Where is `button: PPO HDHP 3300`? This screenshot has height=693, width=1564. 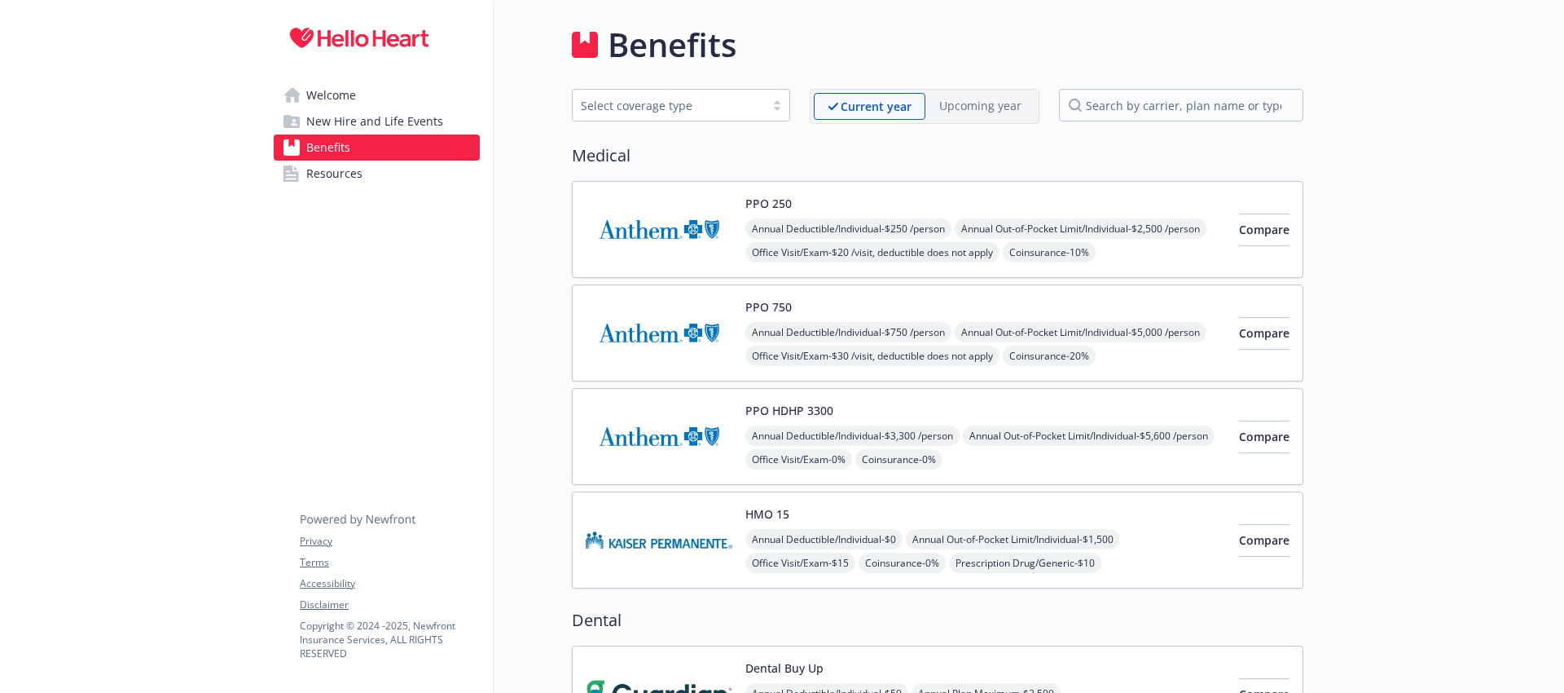 button: PPO HDHP 3300 is located at coordinates (789, 410).